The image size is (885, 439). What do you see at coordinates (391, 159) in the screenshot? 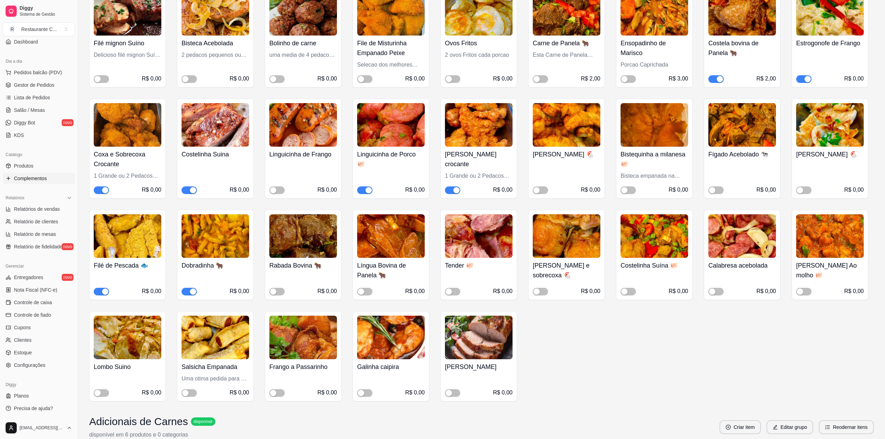
I see `h4: Linguicinha de Porco 🐖` at bounding box center [391, 159].